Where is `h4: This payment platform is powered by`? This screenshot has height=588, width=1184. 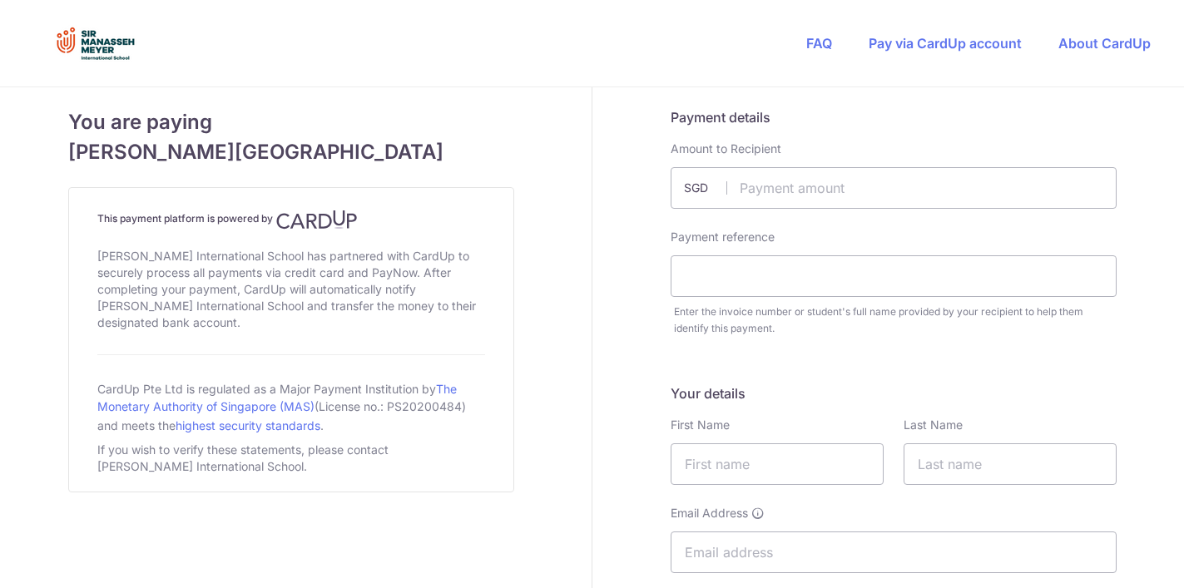
h4: This payment platform is powered by is located at coordinates (291, 220).